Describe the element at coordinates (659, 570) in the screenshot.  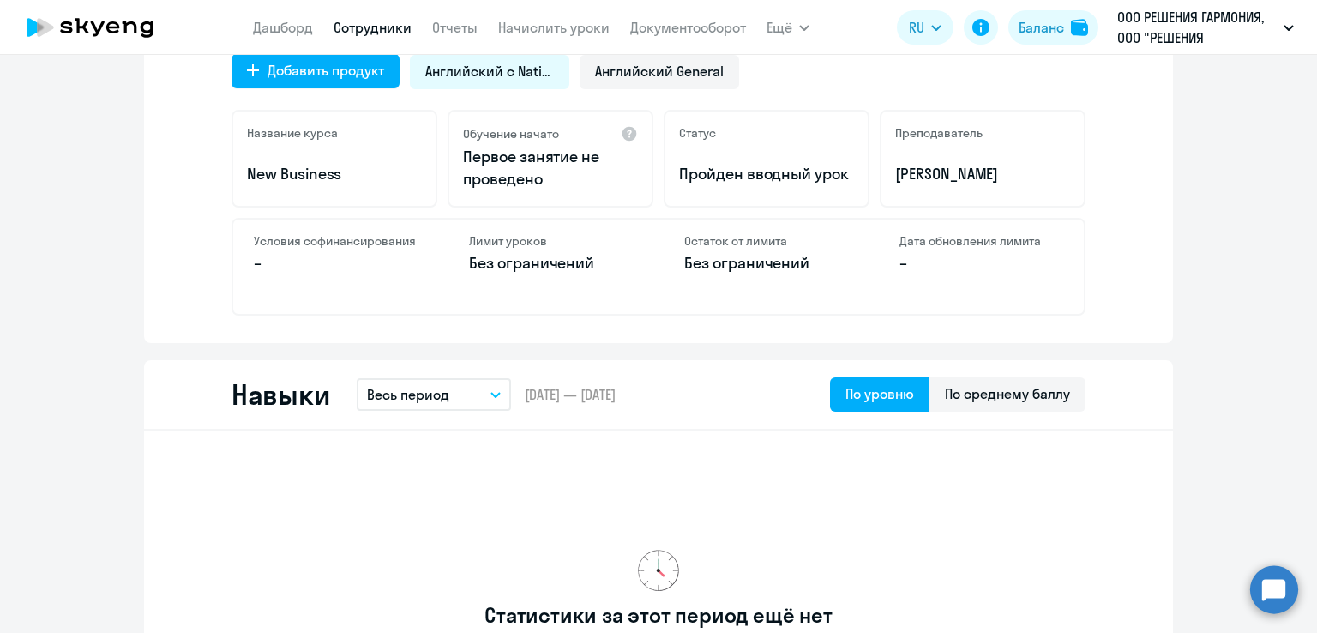
I see `img: no-data` at that location.